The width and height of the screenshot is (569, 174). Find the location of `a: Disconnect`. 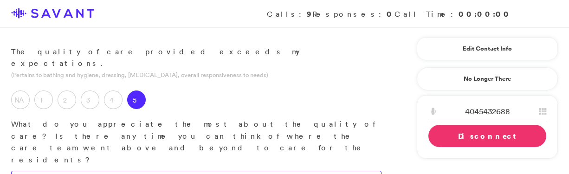

a: Disconnect is located at coordinates (487, 136).